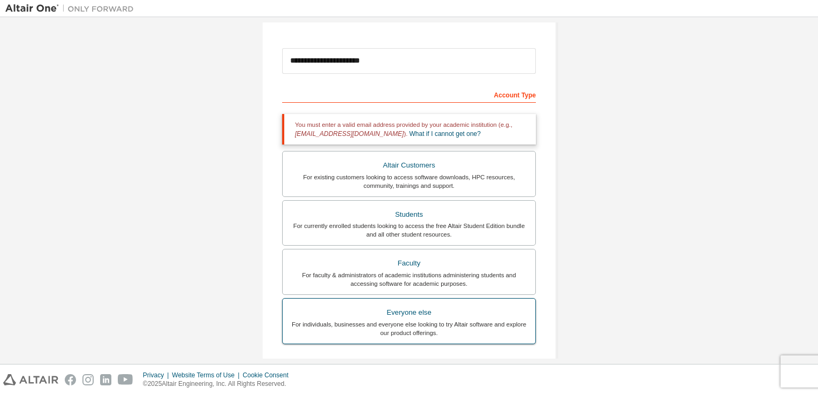  I want to click on div: Website Terms of Use, so click(207, 375).